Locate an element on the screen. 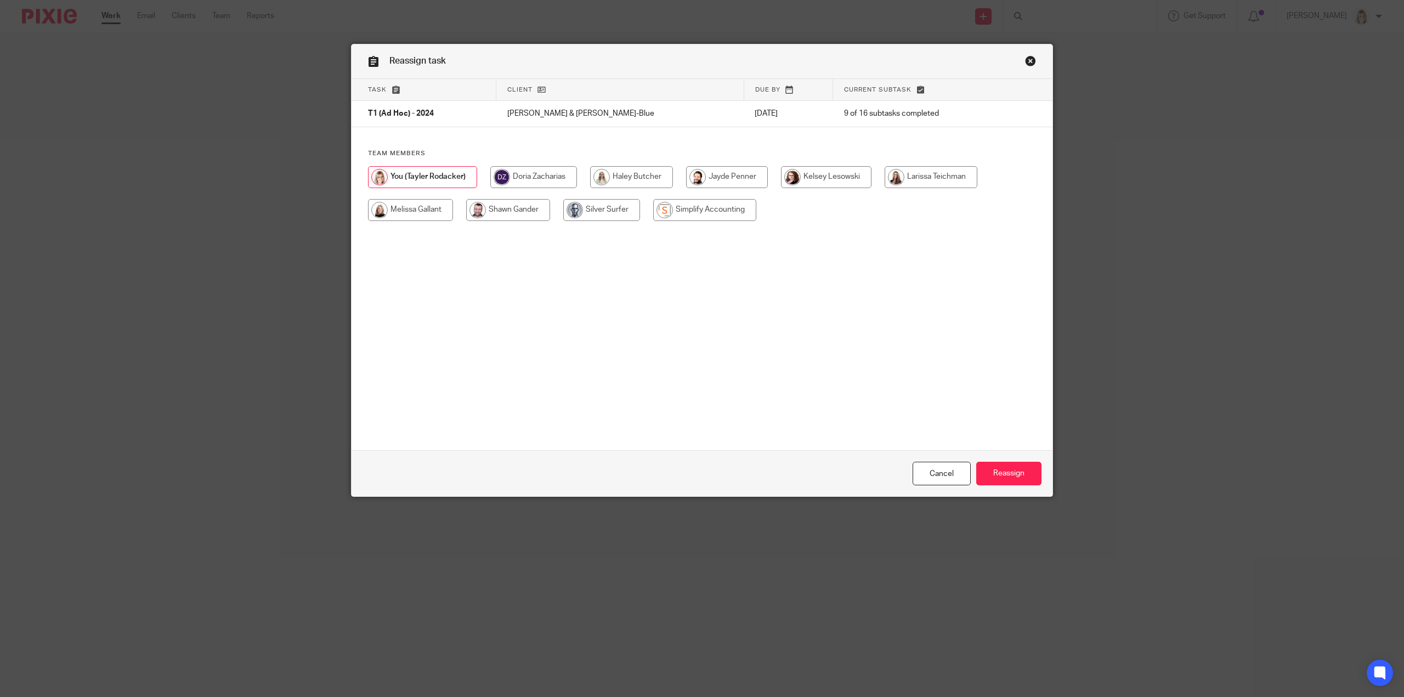  span: Reassign task is located at coordinates (417, 61).